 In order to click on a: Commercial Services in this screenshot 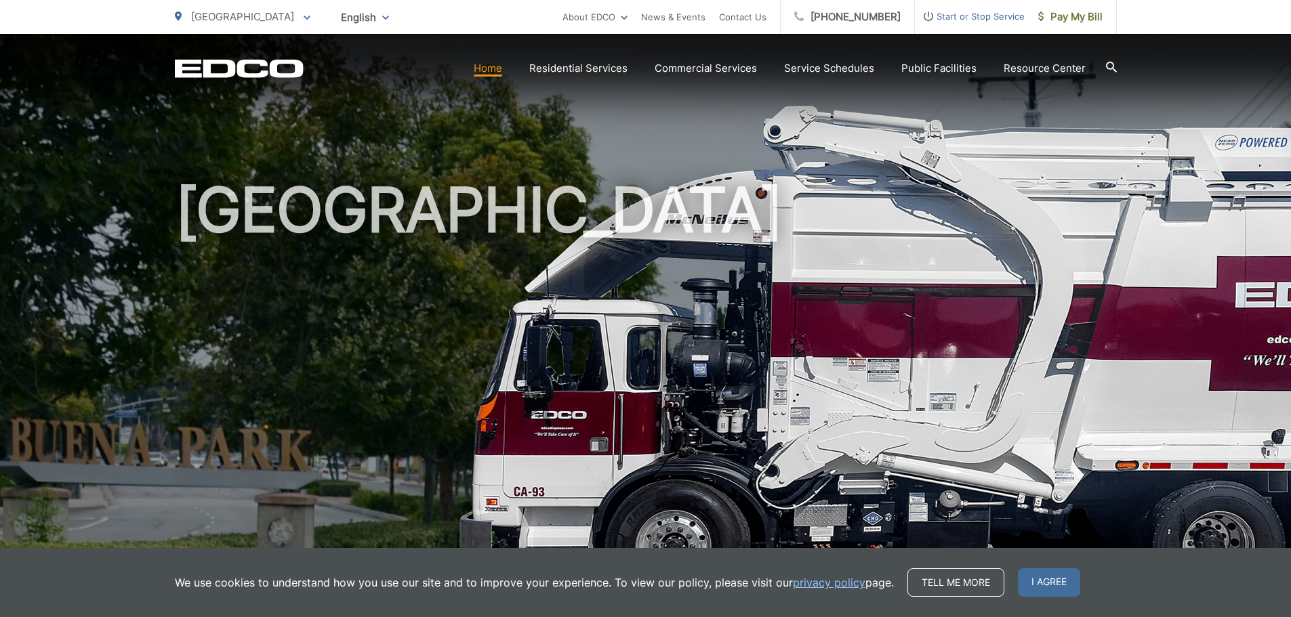, I will do `click(706, 68)`.